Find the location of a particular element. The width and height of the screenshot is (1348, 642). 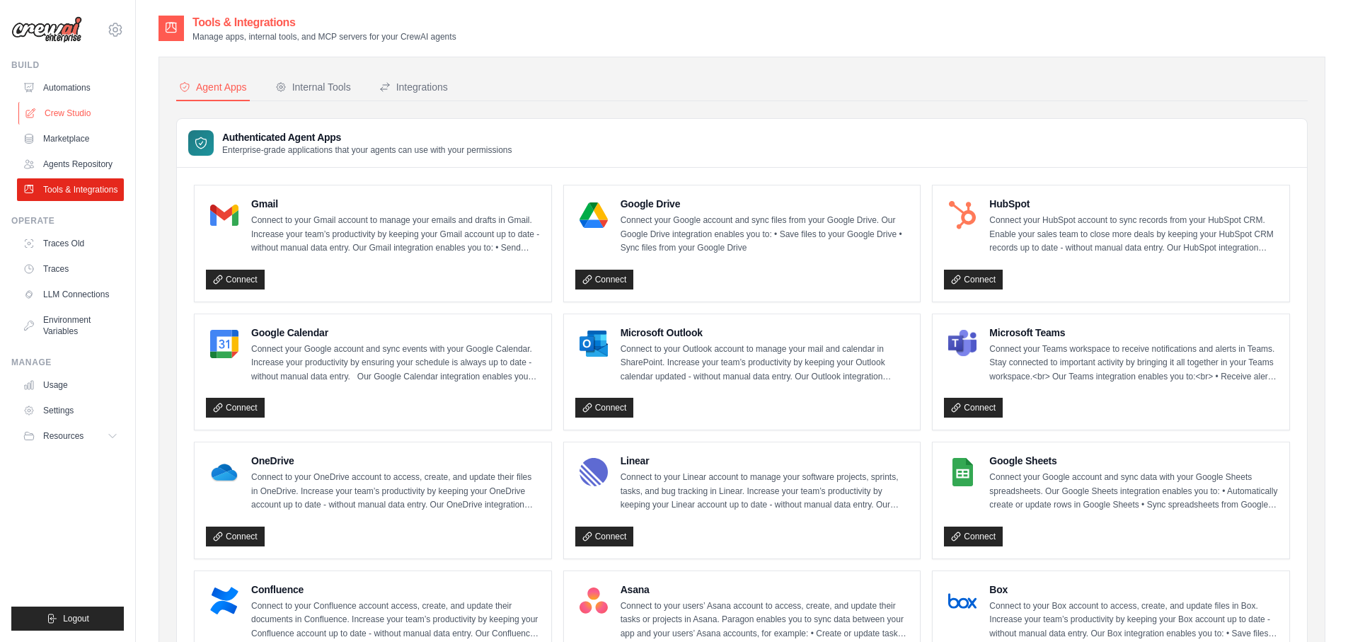

div: Agent Apps is located at coordinates (213, 87).